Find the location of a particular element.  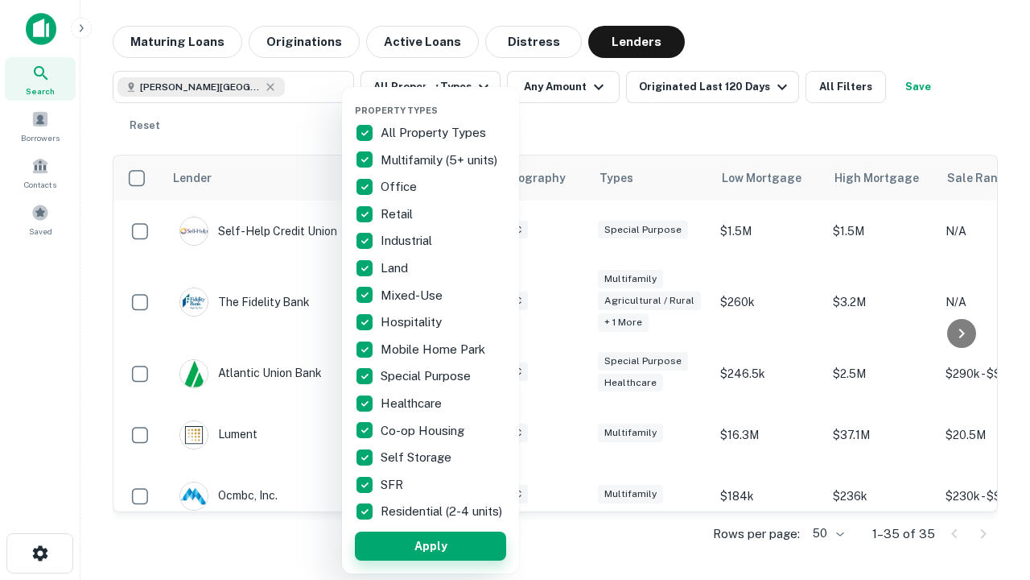

button: Apply is located at coordinates (431, 546).